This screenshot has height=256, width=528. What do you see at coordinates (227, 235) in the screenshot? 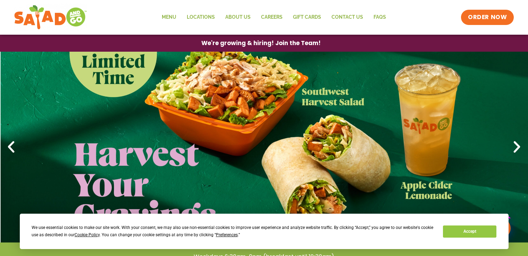
I see `span: Preferences` at bounding box center [227, 235].